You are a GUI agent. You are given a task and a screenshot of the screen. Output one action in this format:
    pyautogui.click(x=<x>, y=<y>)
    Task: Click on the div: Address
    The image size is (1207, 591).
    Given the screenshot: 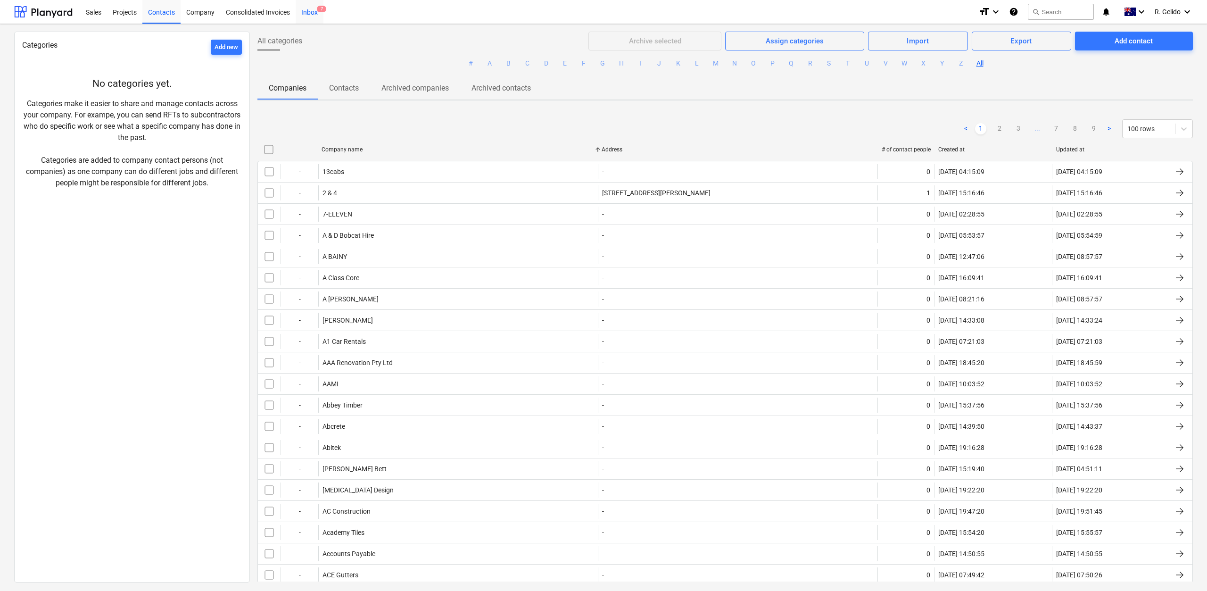 What is the action you would take?
    pyautogui.click(x=738, y=149)
    